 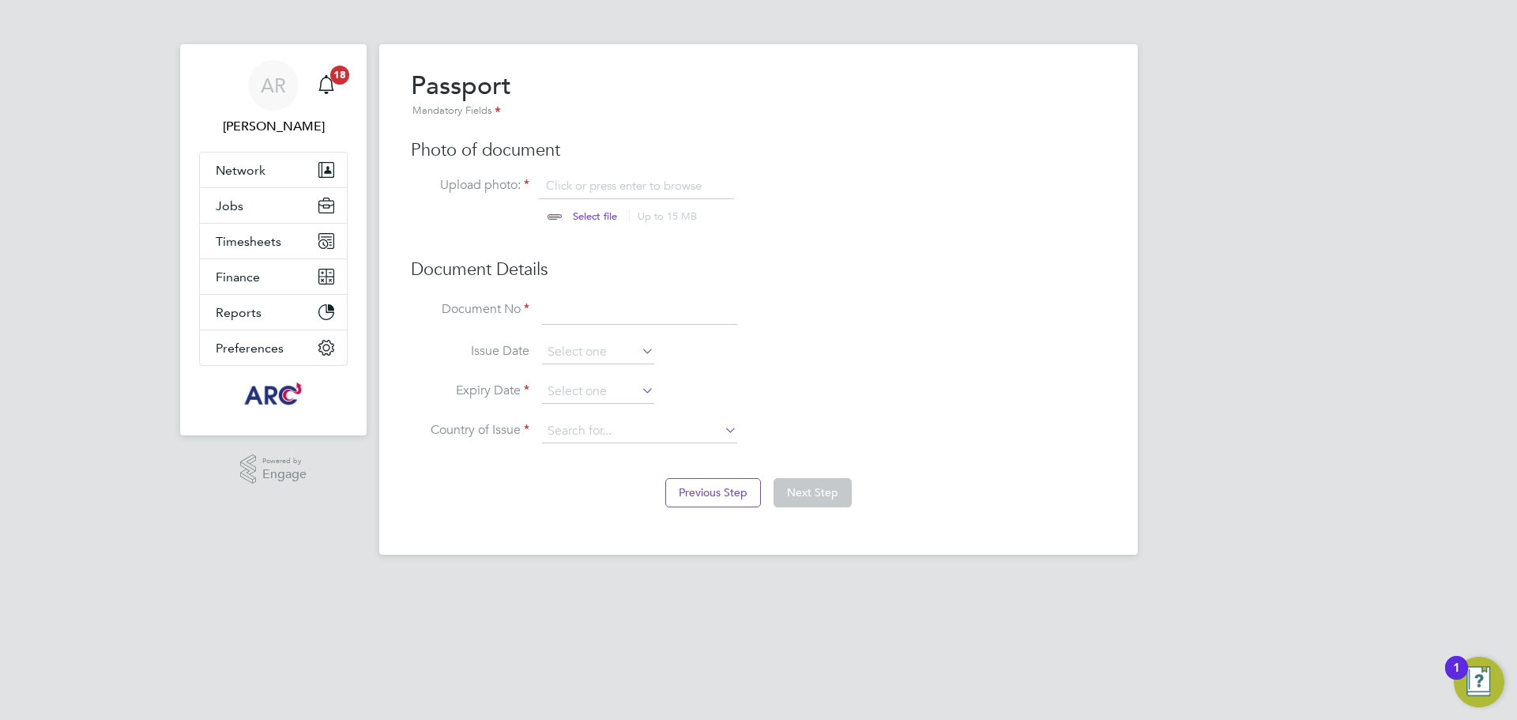 I want to click on img: arcgroup-logo-retina.png, so click(x=273, y=394).